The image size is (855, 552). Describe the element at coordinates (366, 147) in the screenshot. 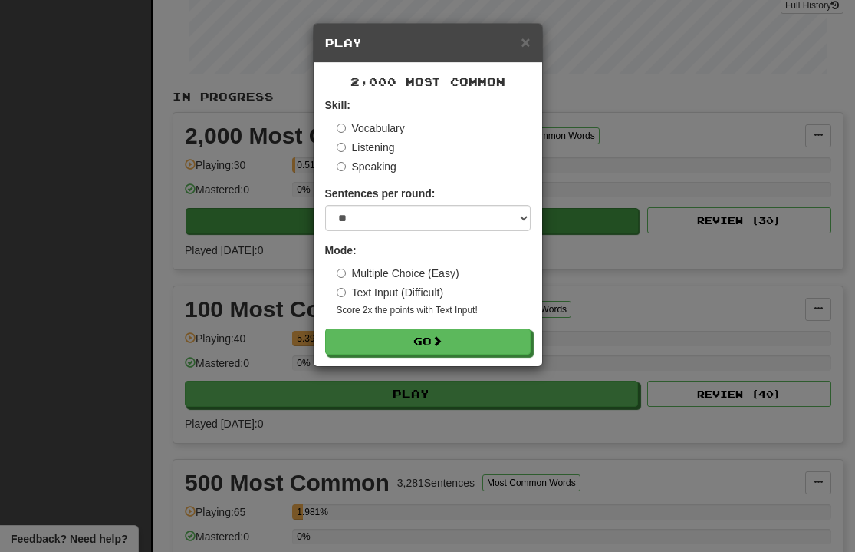

I see `label: Listening` at that location.